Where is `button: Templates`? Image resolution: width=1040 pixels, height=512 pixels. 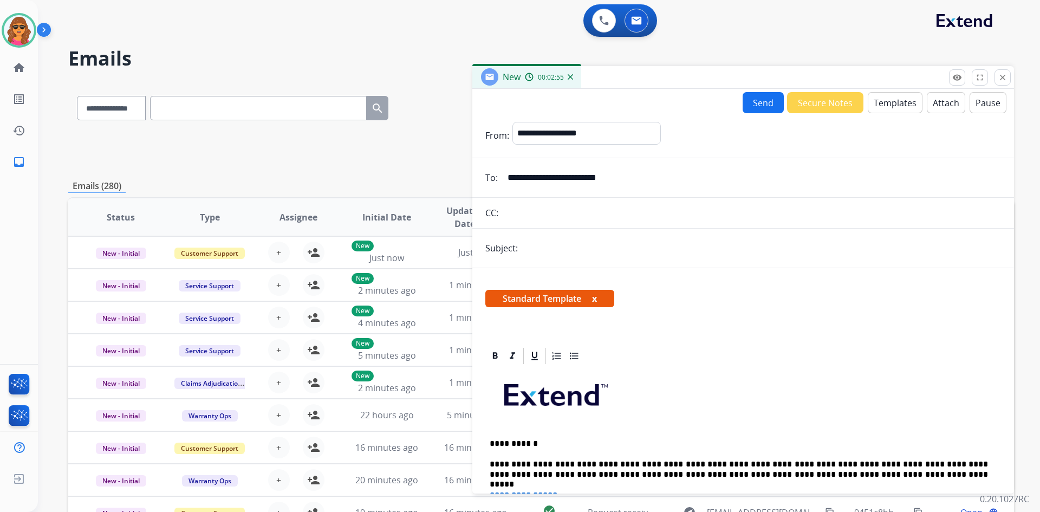
button: Templates is located at coordinates (895, 102).